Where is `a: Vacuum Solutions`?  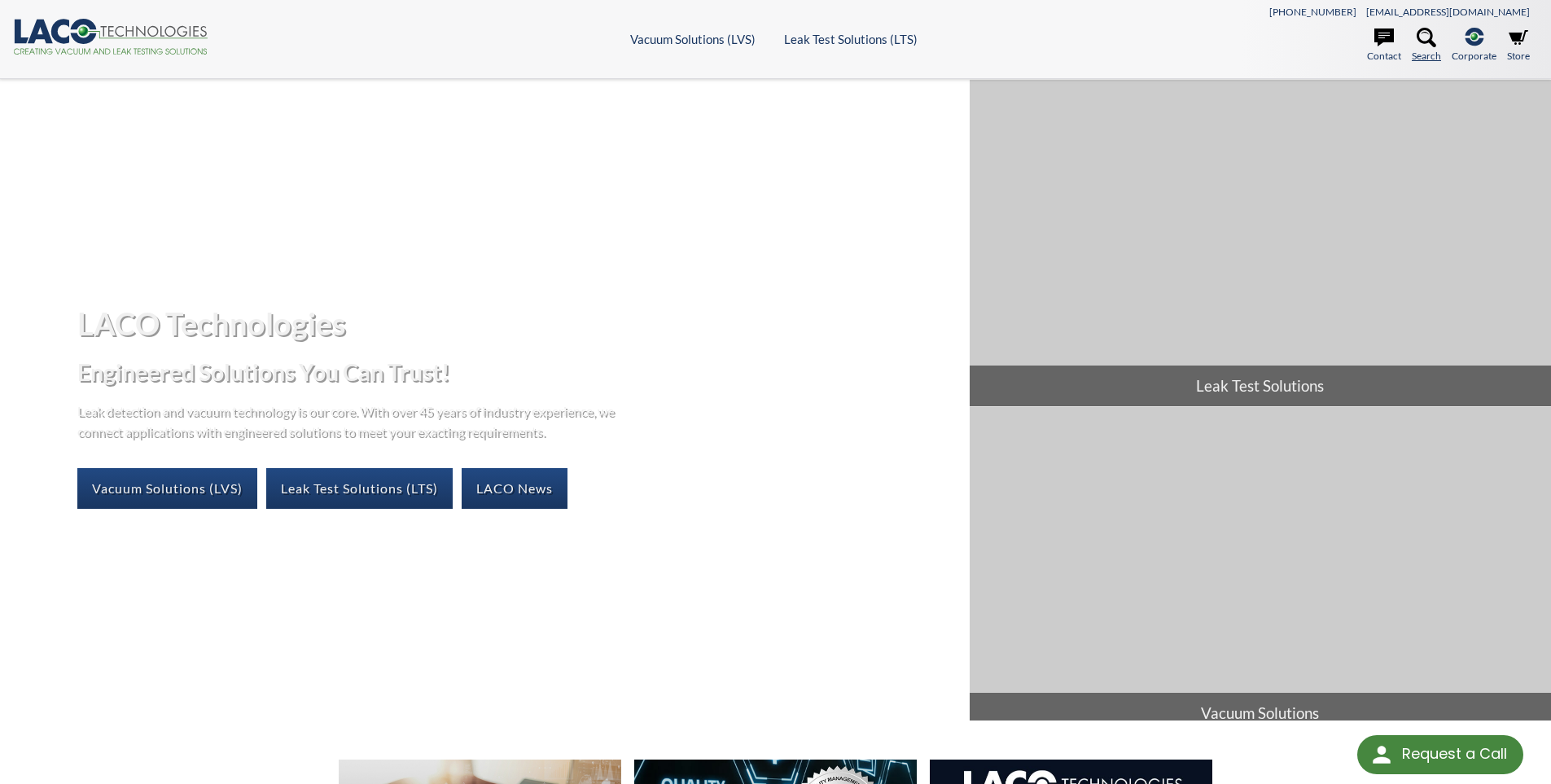
a: Vacuum Solutions is located at coordinates (1260, 570).